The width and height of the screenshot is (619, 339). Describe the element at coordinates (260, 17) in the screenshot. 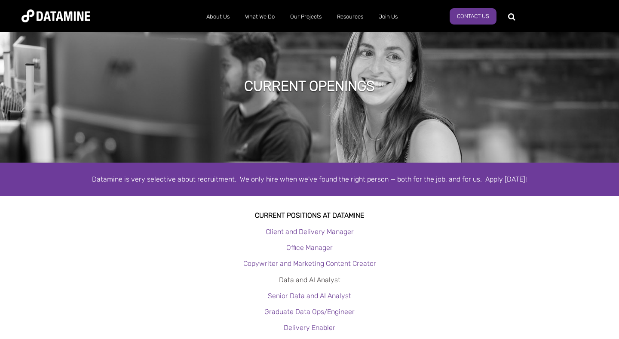

I see `a: What We Do` at that location.